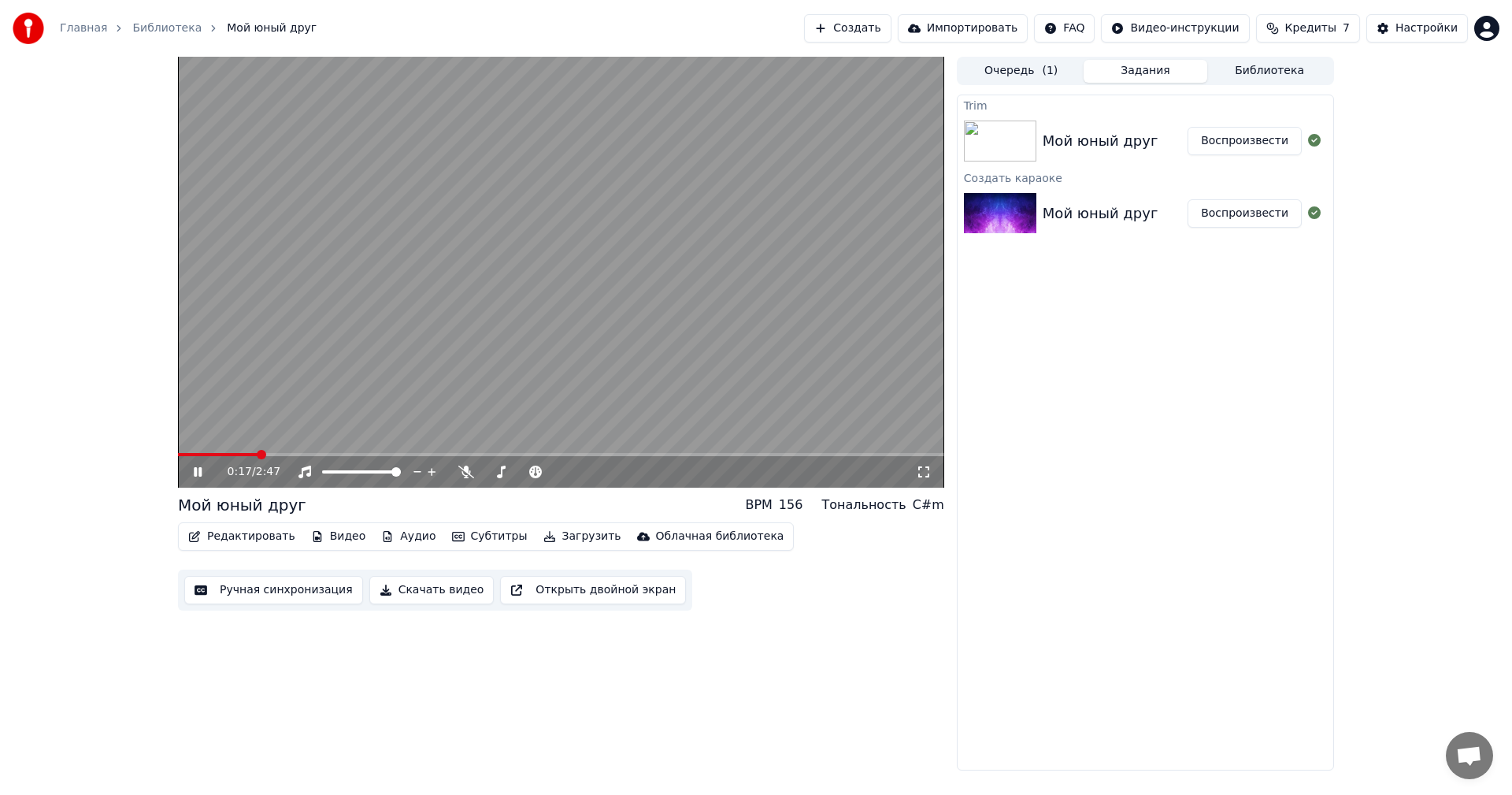 This screenshot has height=795, width=1512. I want to click on button: Очередь, so click(1022, 71).